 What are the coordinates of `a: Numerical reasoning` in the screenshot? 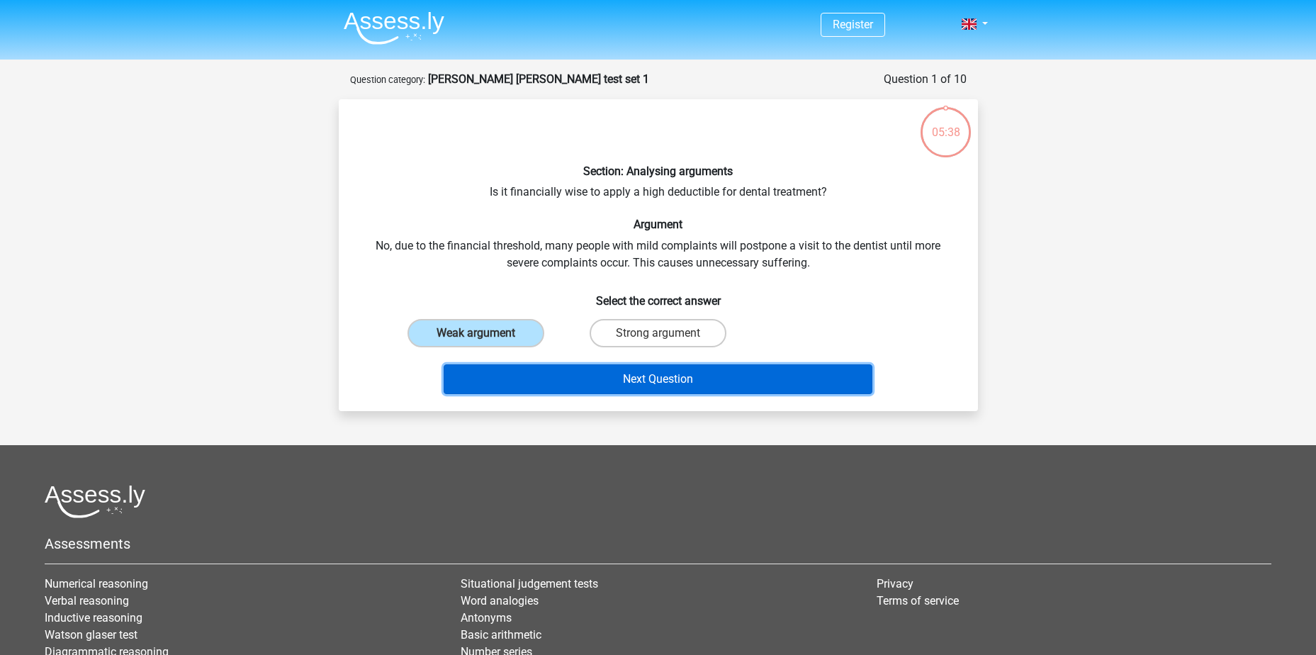 It's located at (96, 583).